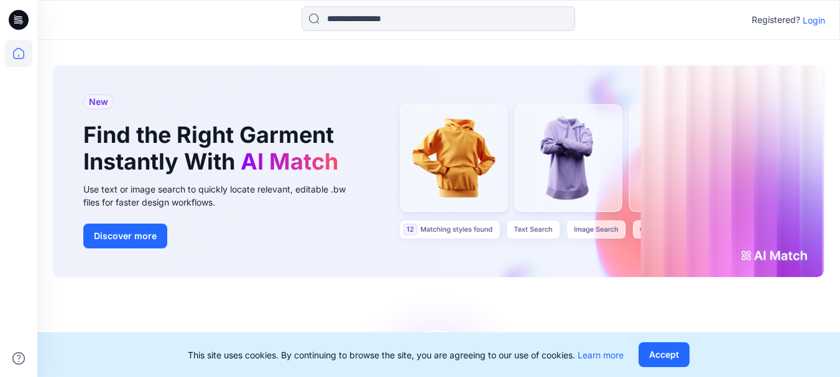  Describe the element at coordinates (214, 149) in the screenshot. I see `h1: Find the Right Garment Instantly With` at that location.